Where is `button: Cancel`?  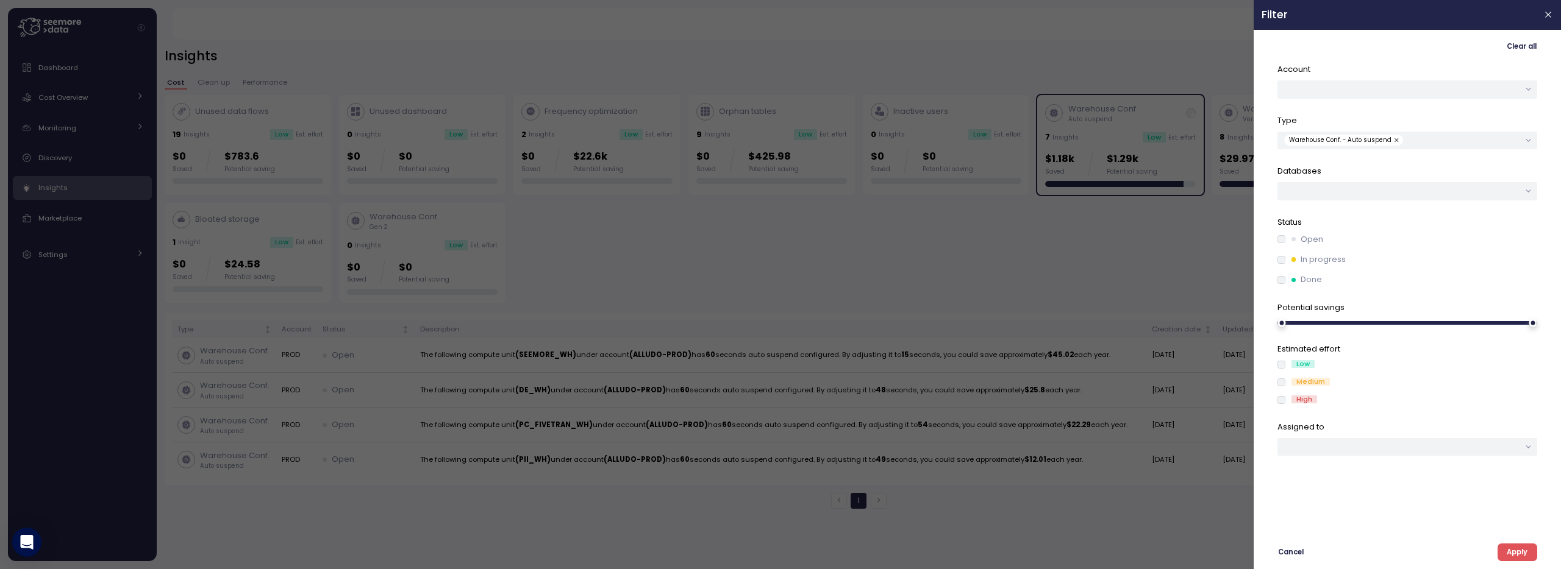
button: Cancel is located at coordinates (1291, 552).